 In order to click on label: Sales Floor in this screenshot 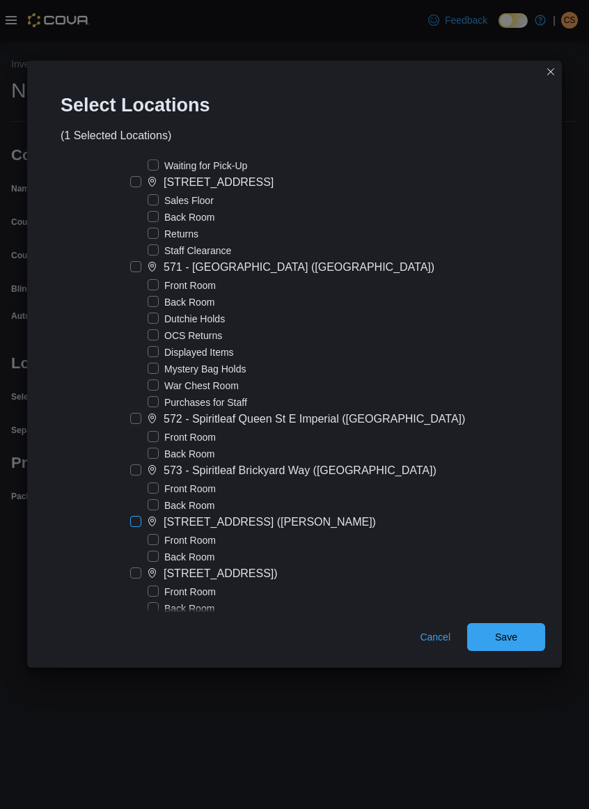, I will do `click(180, 200)`.